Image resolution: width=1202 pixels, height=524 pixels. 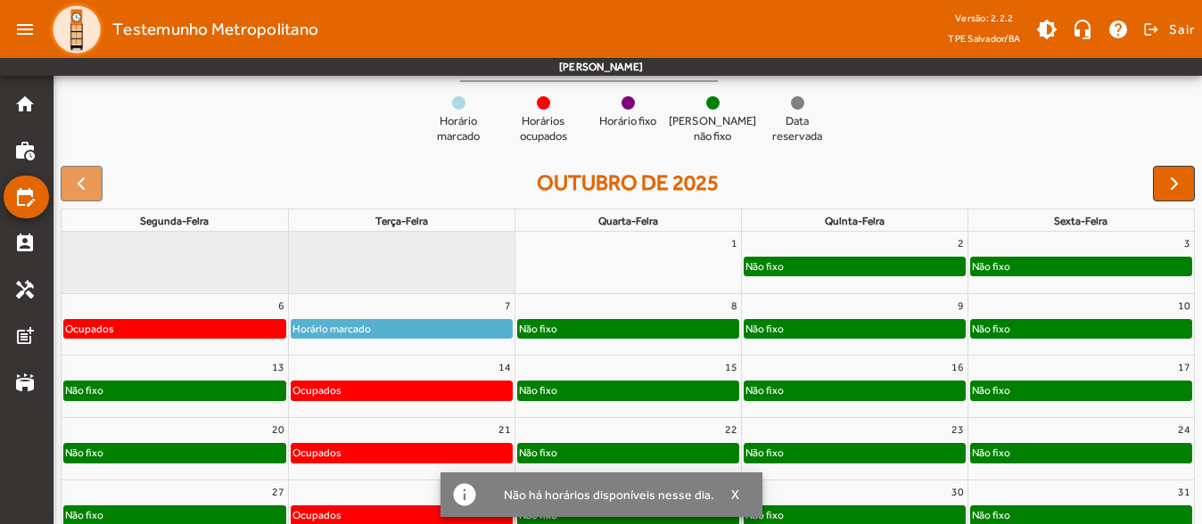 What do you see at coordinates (1080, 262) in the screenshot?
I see `td: 3 de outubro de 2025` at bounding box center [1080, 262].